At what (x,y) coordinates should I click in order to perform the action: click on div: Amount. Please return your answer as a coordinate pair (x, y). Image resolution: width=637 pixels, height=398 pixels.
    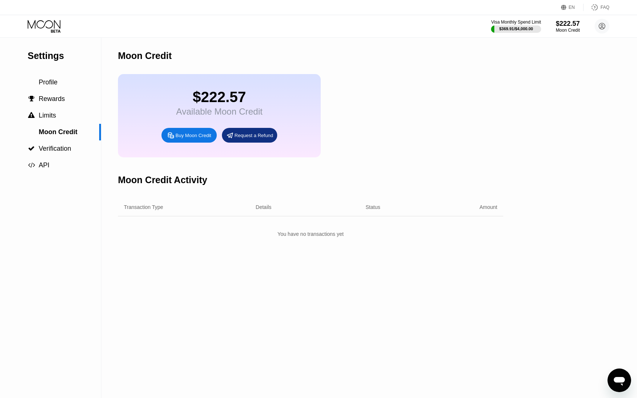
    Looking at the image, I should click on (488, 207).